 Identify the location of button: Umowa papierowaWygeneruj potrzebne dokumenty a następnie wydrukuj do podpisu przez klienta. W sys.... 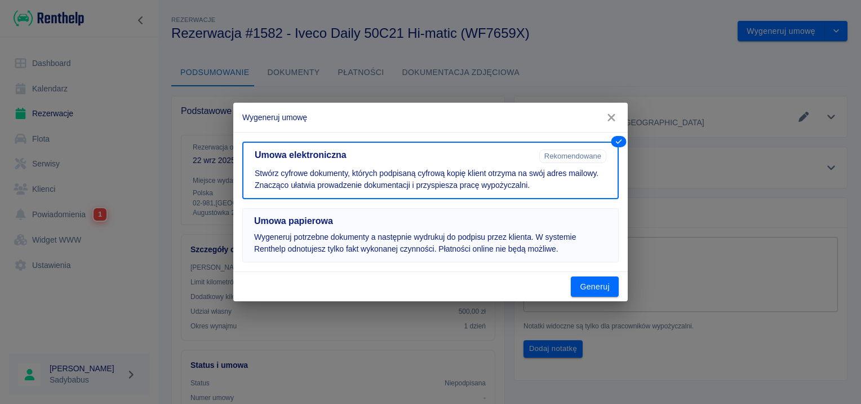
(431, 235).